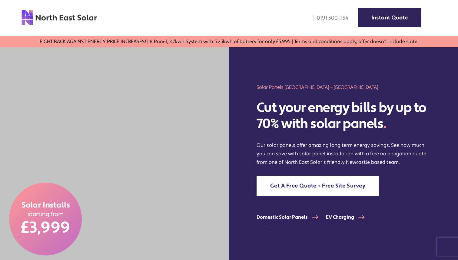 This screenshot has width=458, height=260. Describe the element at coordinates (329, 18) in the screenshot. I see `a: 0191 500 1154` at that location.